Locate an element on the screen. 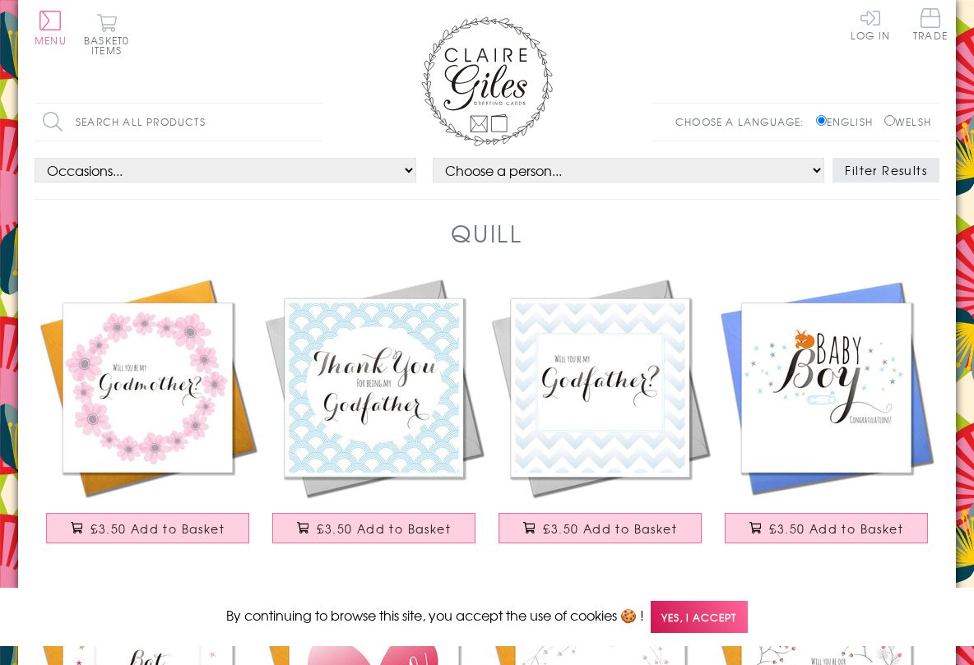  a: Log In is located at coordinates (870, 24).